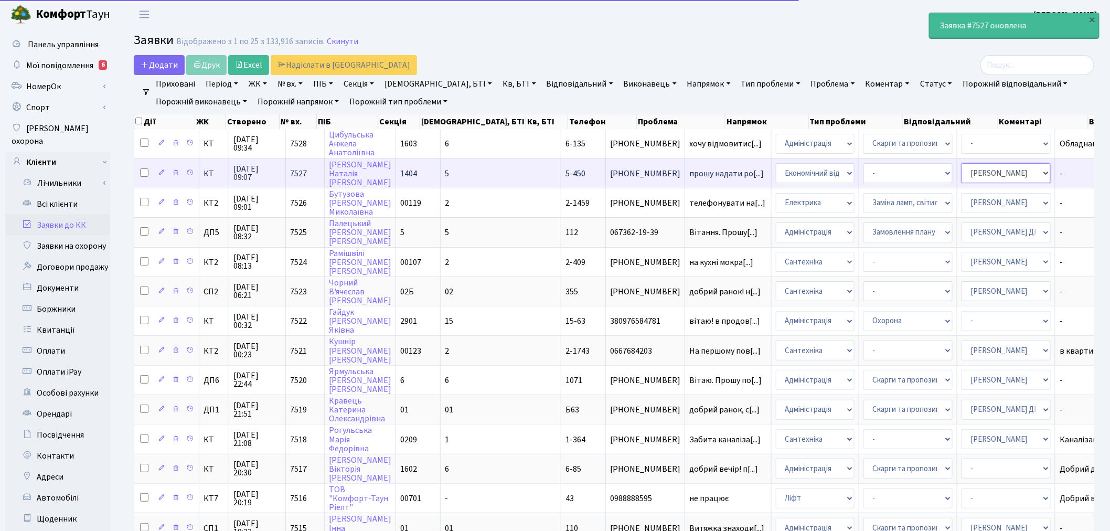 The image size is (1110, 531). What do you see at coordinates (347, 122) in the screenshot?
I see `th: ПІБ` at bounding box center [347, 122].